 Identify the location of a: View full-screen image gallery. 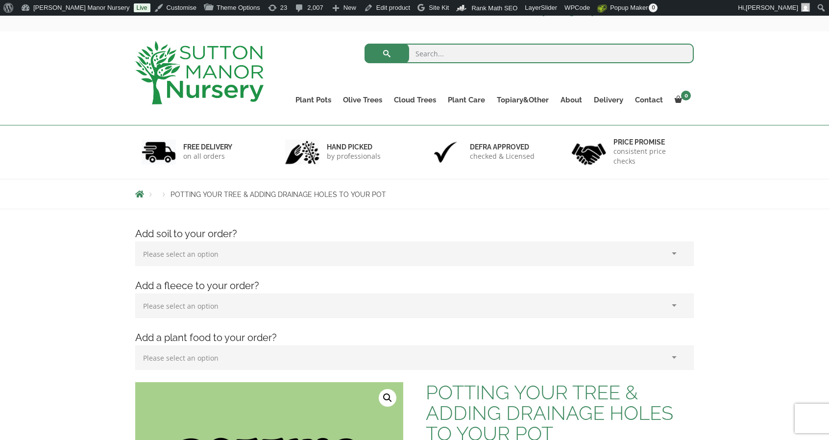
(387, 398).